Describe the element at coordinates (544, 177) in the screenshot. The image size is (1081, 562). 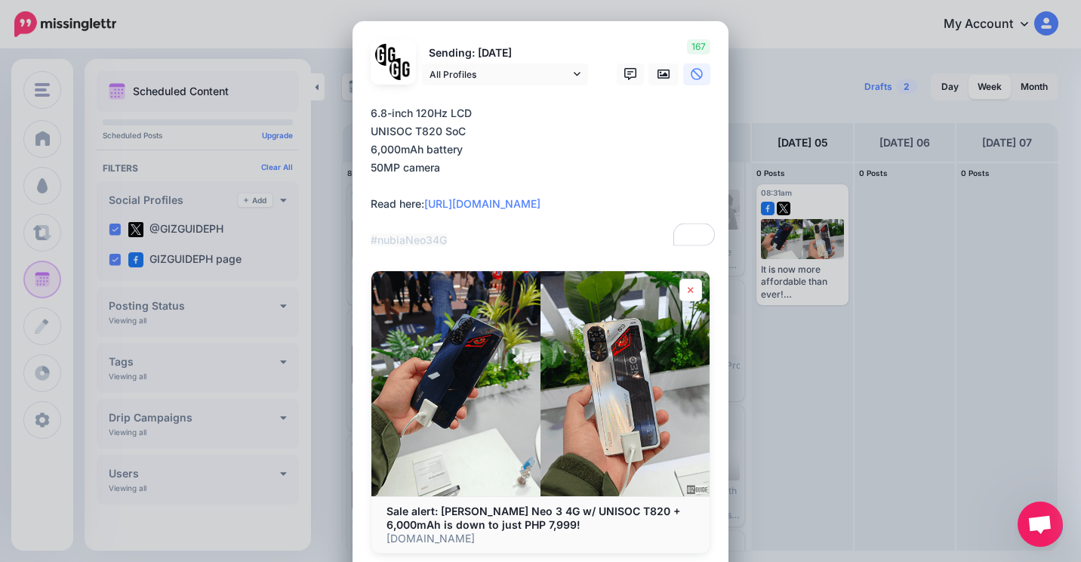
I see `textarea: To enrich screen reader interactions, please activate Accessibility in Grammarly extension settings` at that location.